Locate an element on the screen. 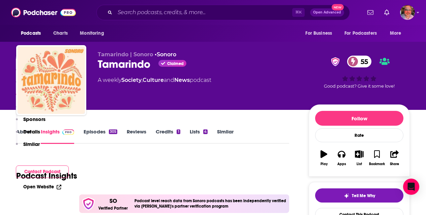 Image resolution: width=426 pixels, height=215 pixels. div: Share is located at coordinates (395, 164).